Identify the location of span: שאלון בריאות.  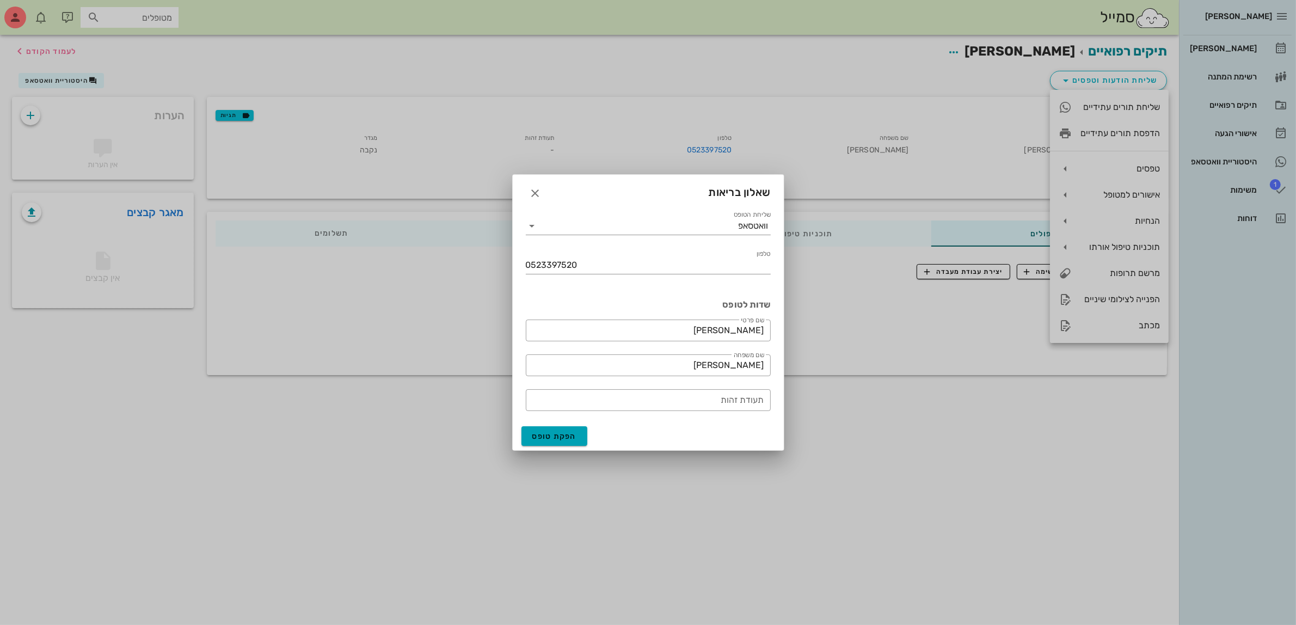
(740, 192).